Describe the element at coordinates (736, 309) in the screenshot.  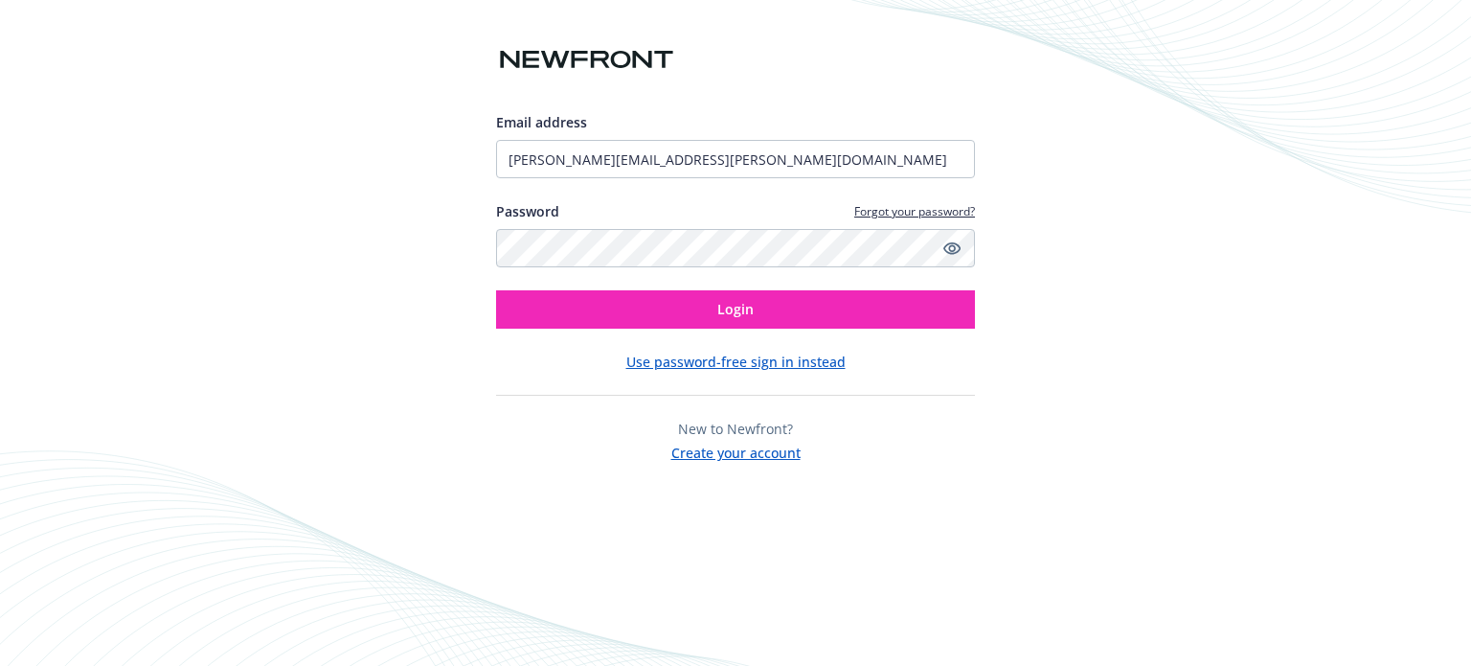
I see `button: Login` at that location.